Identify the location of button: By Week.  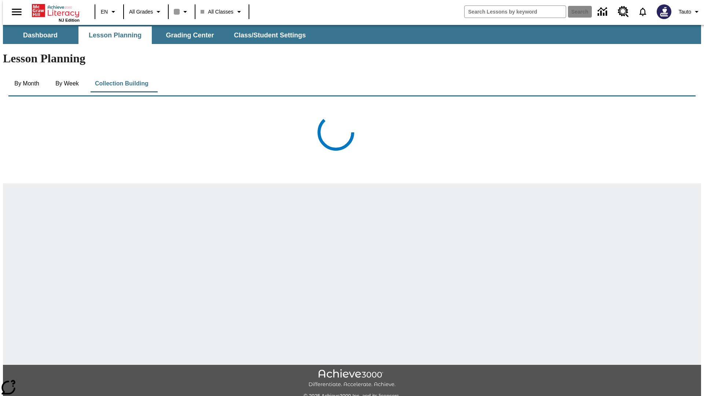
(67, 84).